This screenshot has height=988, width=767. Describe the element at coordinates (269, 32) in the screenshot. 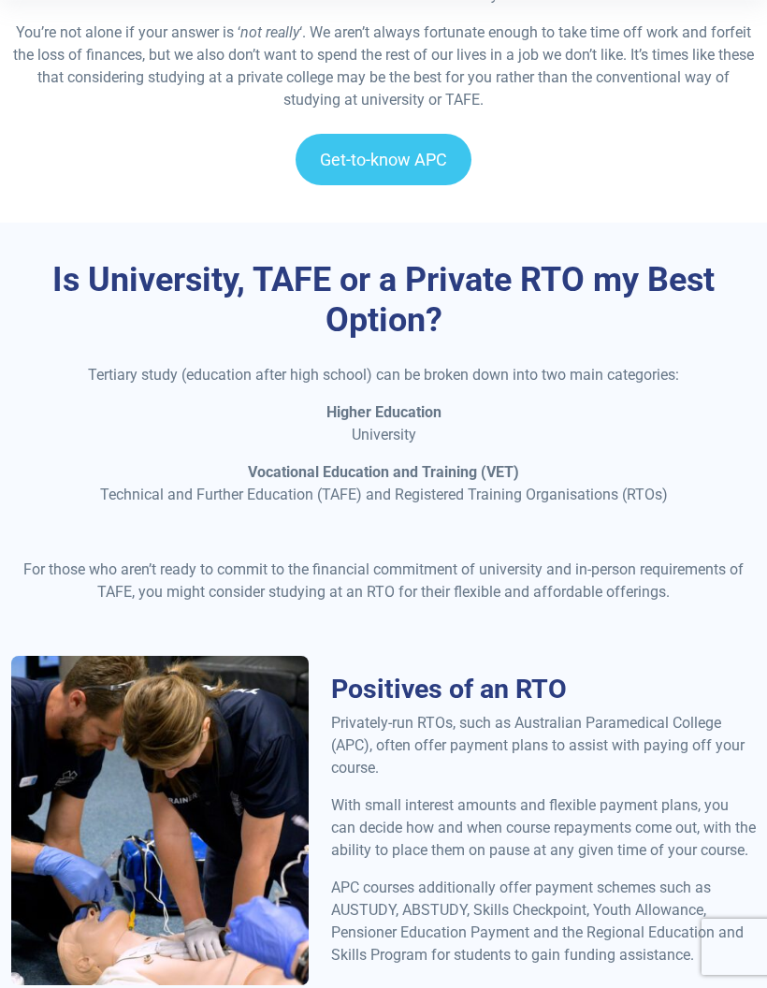

I see `span: not really` at that location.